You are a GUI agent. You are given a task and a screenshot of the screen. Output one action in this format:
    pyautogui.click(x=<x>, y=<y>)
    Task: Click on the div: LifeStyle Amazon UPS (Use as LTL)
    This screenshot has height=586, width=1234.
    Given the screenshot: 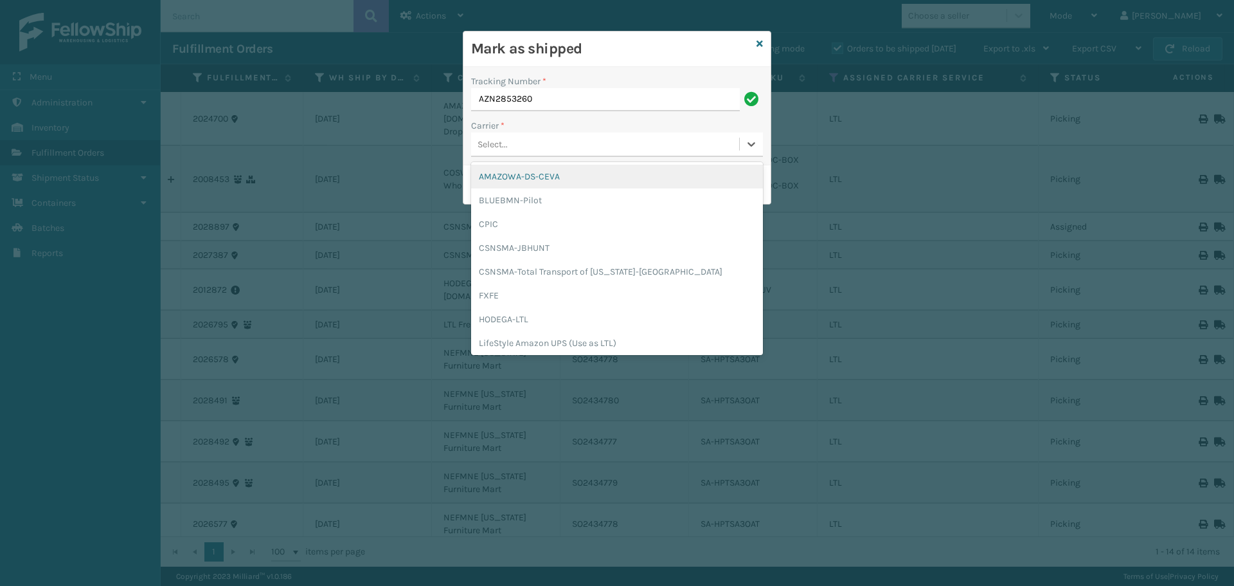 What is the action you would take?
    pyautogui.click(x=617, y=343)
    